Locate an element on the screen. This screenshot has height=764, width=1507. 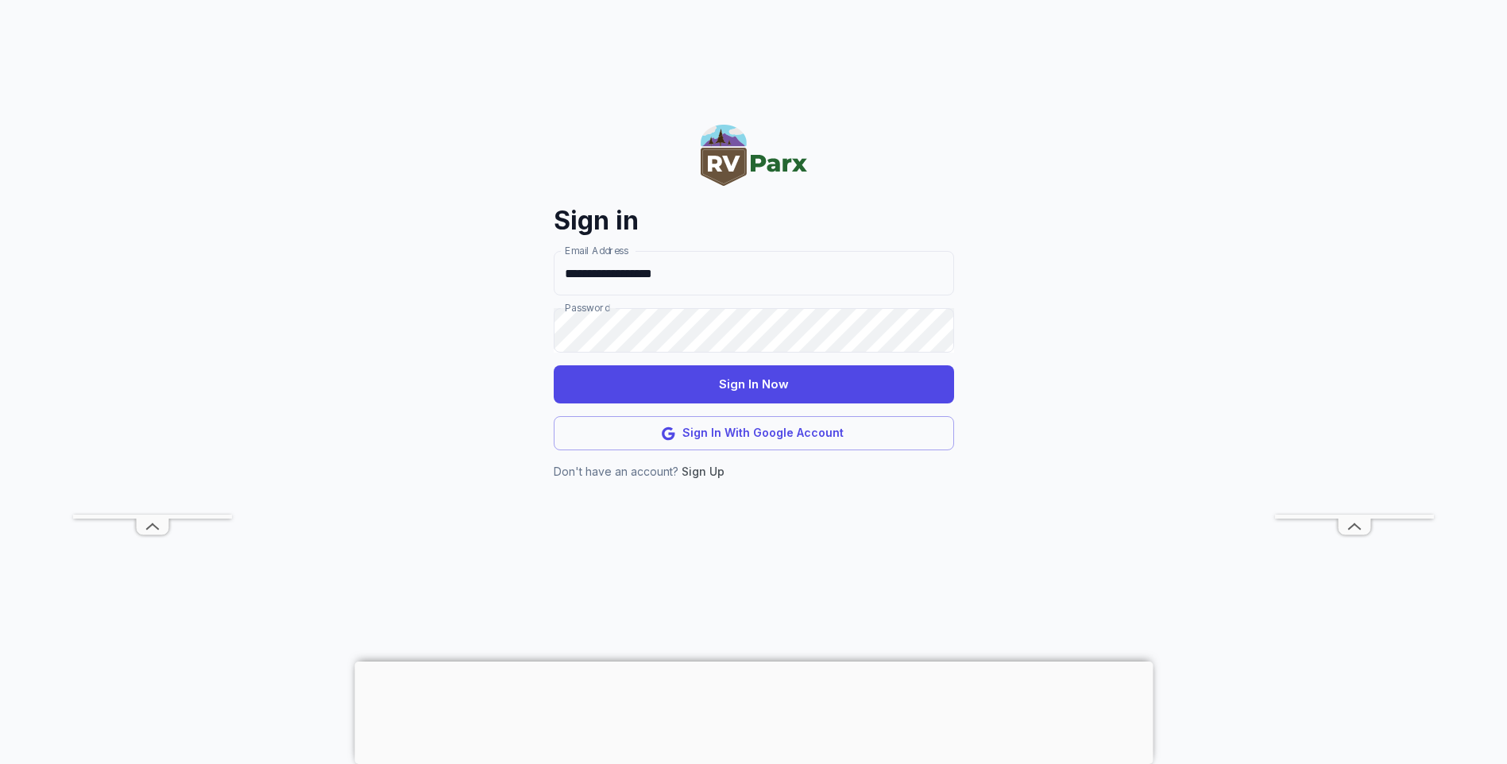
a: Sign Up is located at coordinates (703, 471).